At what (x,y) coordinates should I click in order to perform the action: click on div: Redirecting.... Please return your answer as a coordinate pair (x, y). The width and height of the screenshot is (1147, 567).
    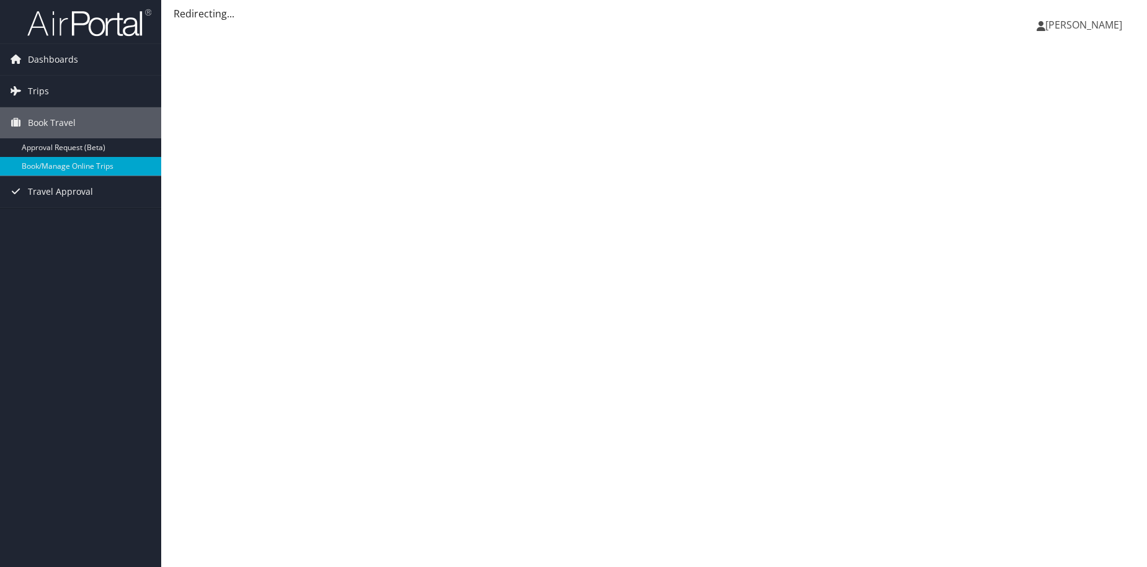
    Looking at the image, I should click on (654, 14).